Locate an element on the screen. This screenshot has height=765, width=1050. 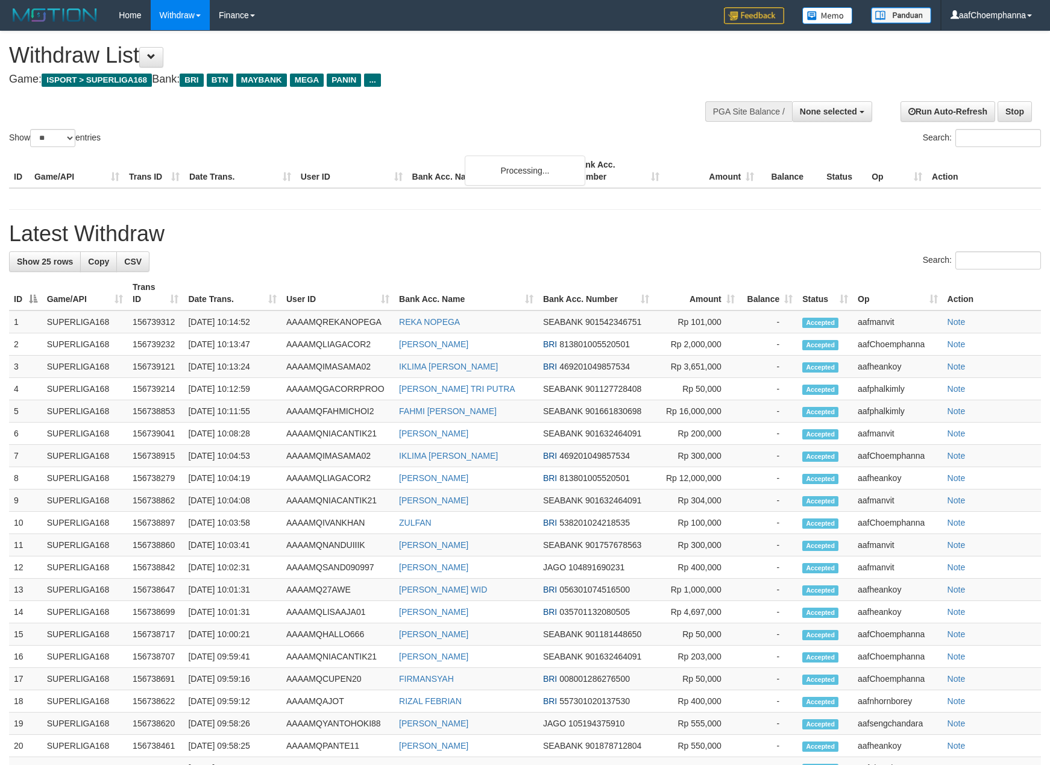
td: AAAAMQLISAAJA01 is located at coordinates (337, 612).